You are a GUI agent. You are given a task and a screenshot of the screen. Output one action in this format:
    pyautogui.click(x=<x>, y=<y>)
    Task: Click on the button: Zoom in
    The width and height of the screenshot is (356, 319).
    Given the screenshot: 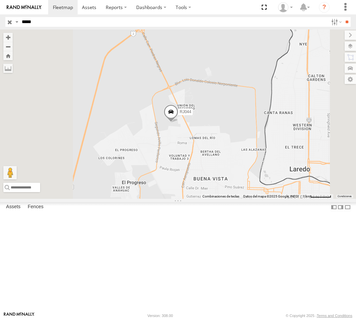 What is the action you would take?
    pyautogui.click(x=8, y=37)
    